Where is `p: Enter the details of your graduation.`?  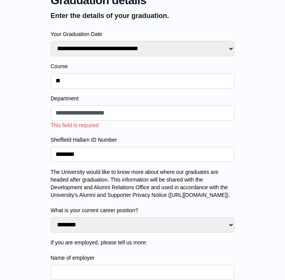 p: Enter the details of your graduation. is located at coordinates (143, 16).